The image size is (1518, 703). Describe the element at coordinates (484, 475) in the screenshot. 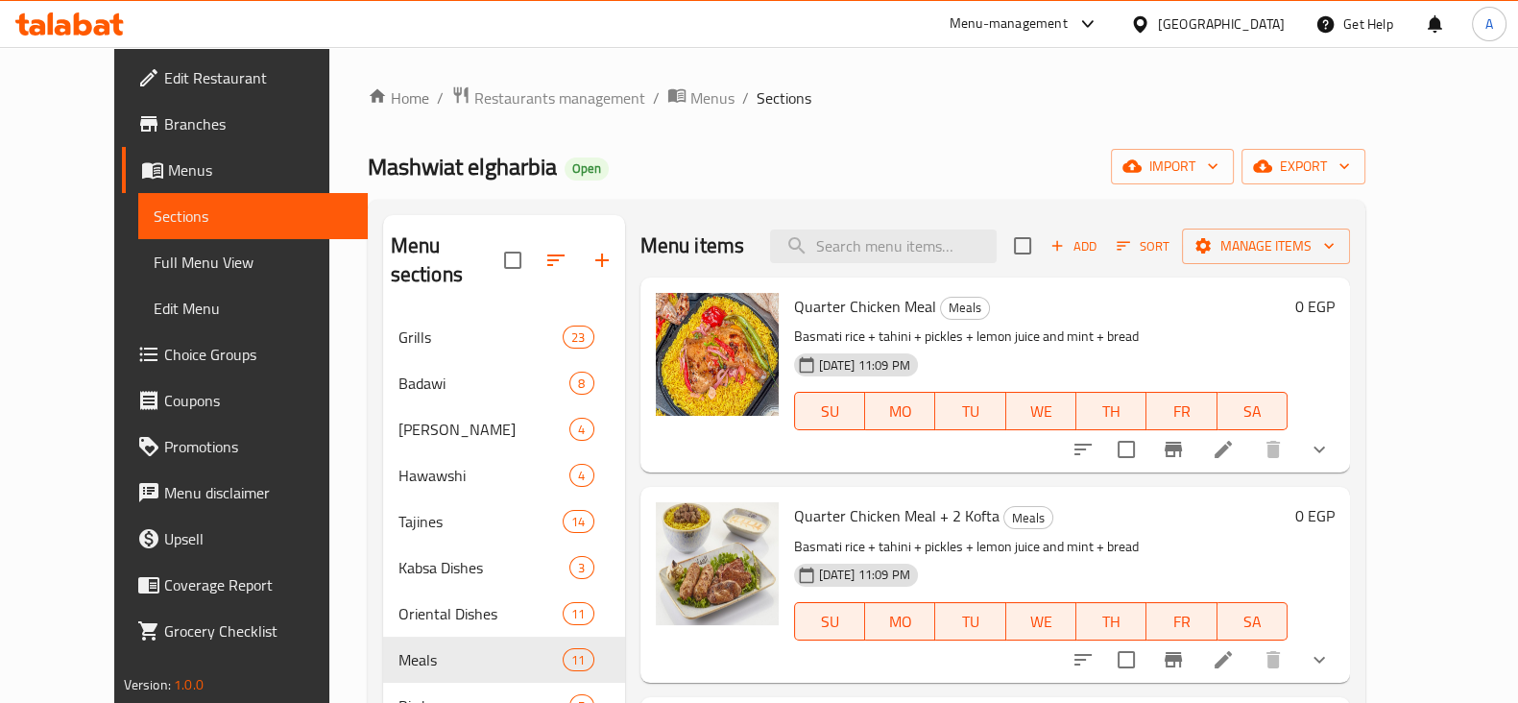

I see `span: Hawawshi` at that location.